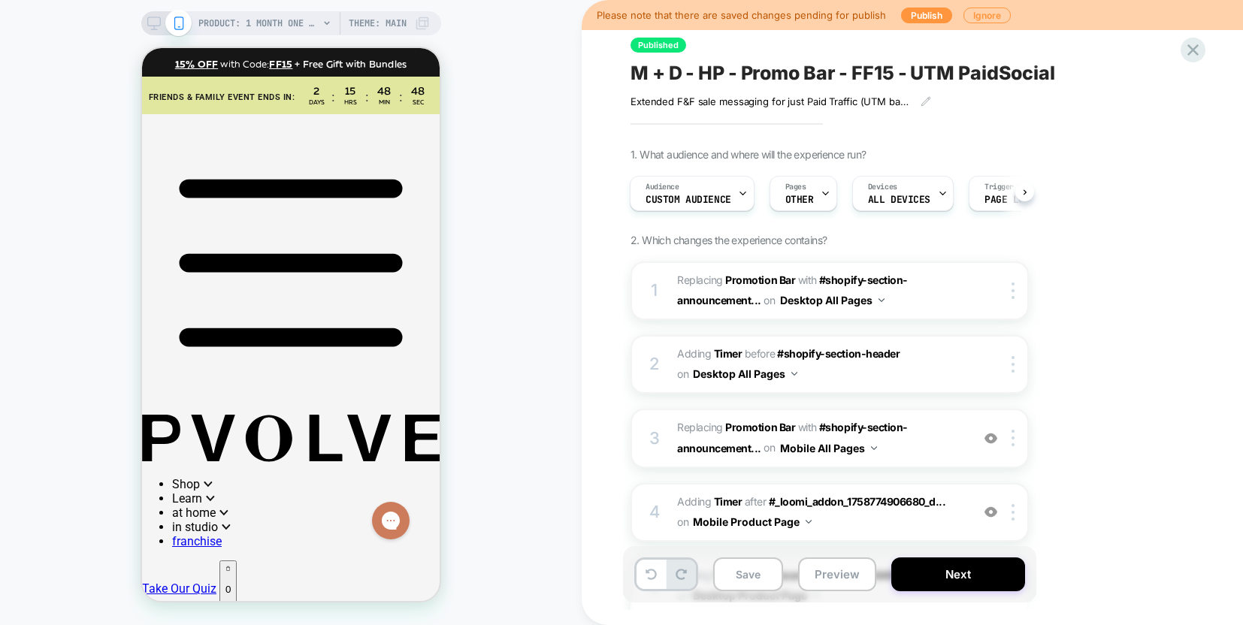 The image size is (1243, 625). Describe the element at coordinates (50, 436) in the screenshot. I see `span: Shop` at that location.